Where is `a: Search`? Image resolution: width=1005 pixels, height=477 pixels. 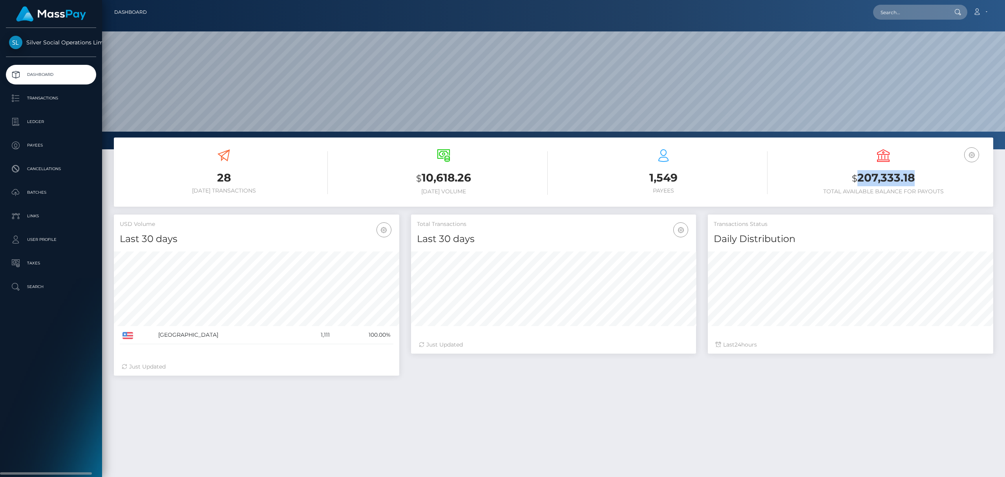 a: Search is located at coordinates (51, 287).